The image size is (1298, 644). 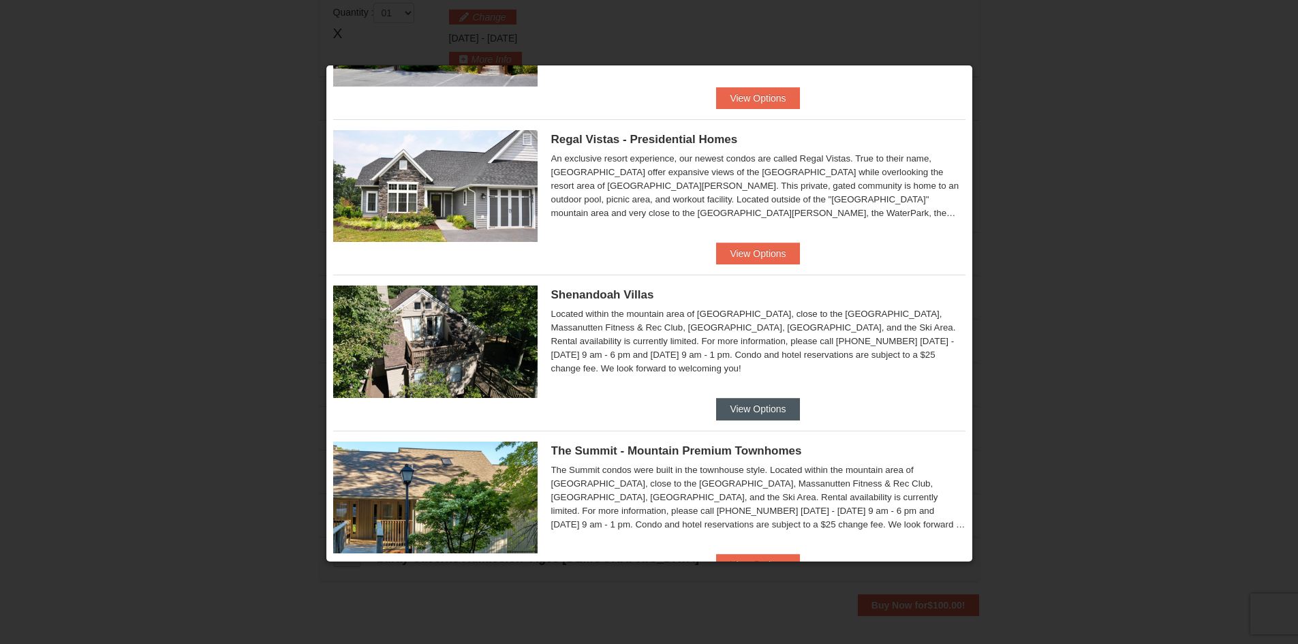 I want to click on span: Shenandoah Villas, so click(x=602, y=294).